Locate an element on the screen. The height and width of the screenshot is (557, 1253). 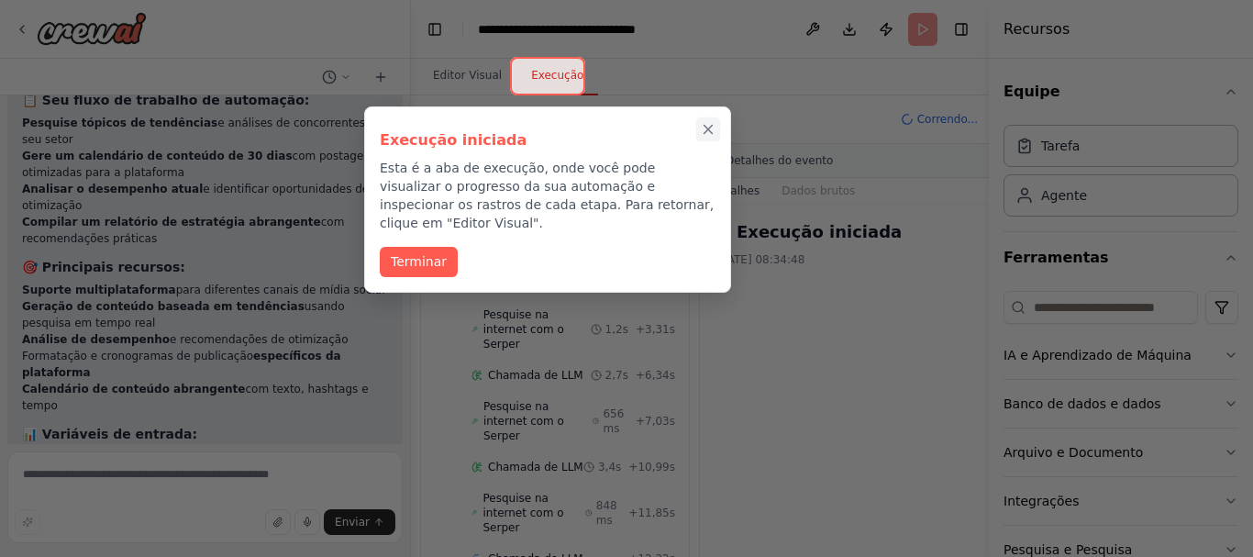
font: Terminar is located at coordinates (418, 261).